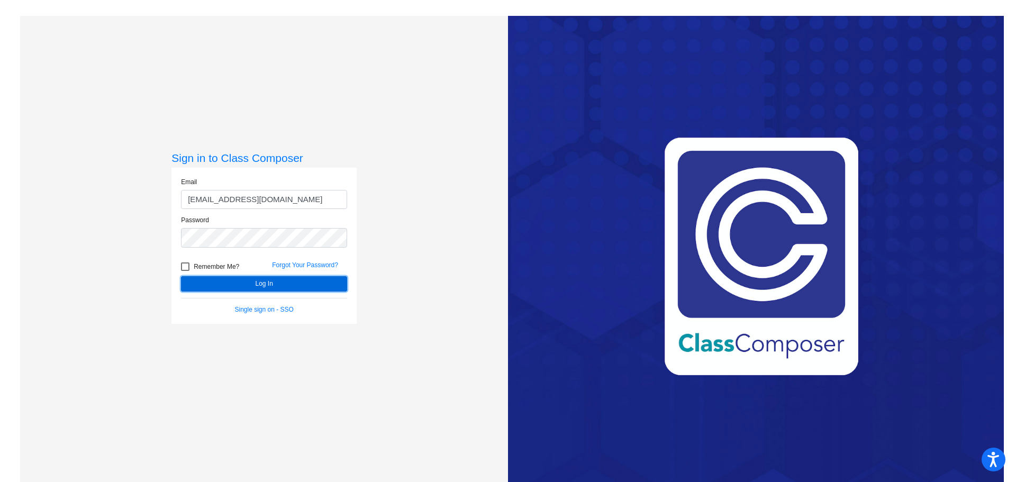 The height and width of the screenshot is (482, 1016). Describe the element at coordinates (264, 158) in the screenshot. I see `h3: Sign in to Class Composer` at that location.